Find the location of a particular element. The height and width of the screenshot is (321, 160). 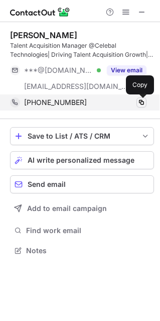

button: Notes is located at coordinates (82, 250).